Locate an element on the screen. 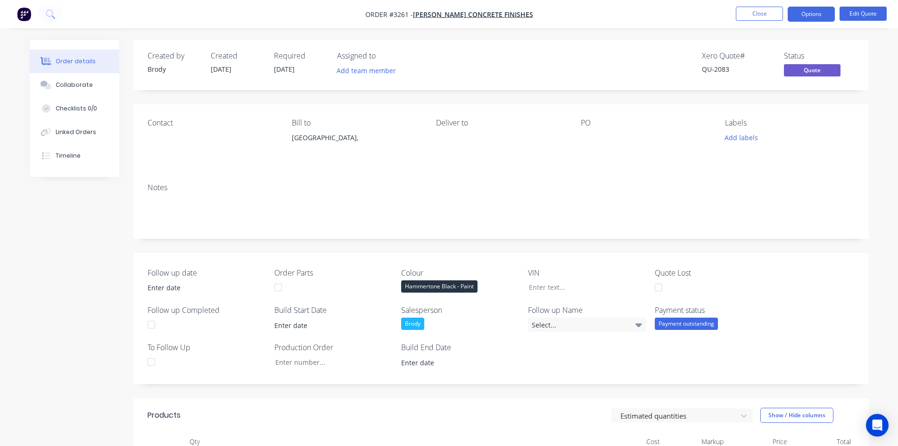 This screenshot has height=446, width=898. div: Notes is located at coordinates (501, 187).